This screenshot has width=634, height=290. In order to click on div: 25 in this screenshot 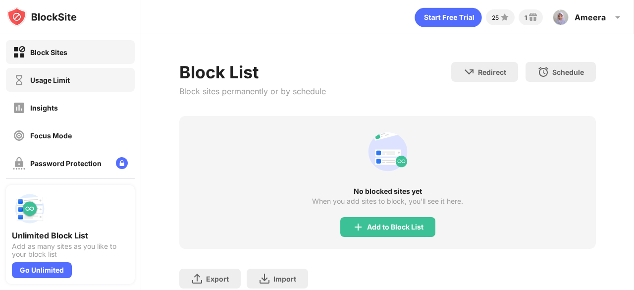, I will do `click(495, 17)`.